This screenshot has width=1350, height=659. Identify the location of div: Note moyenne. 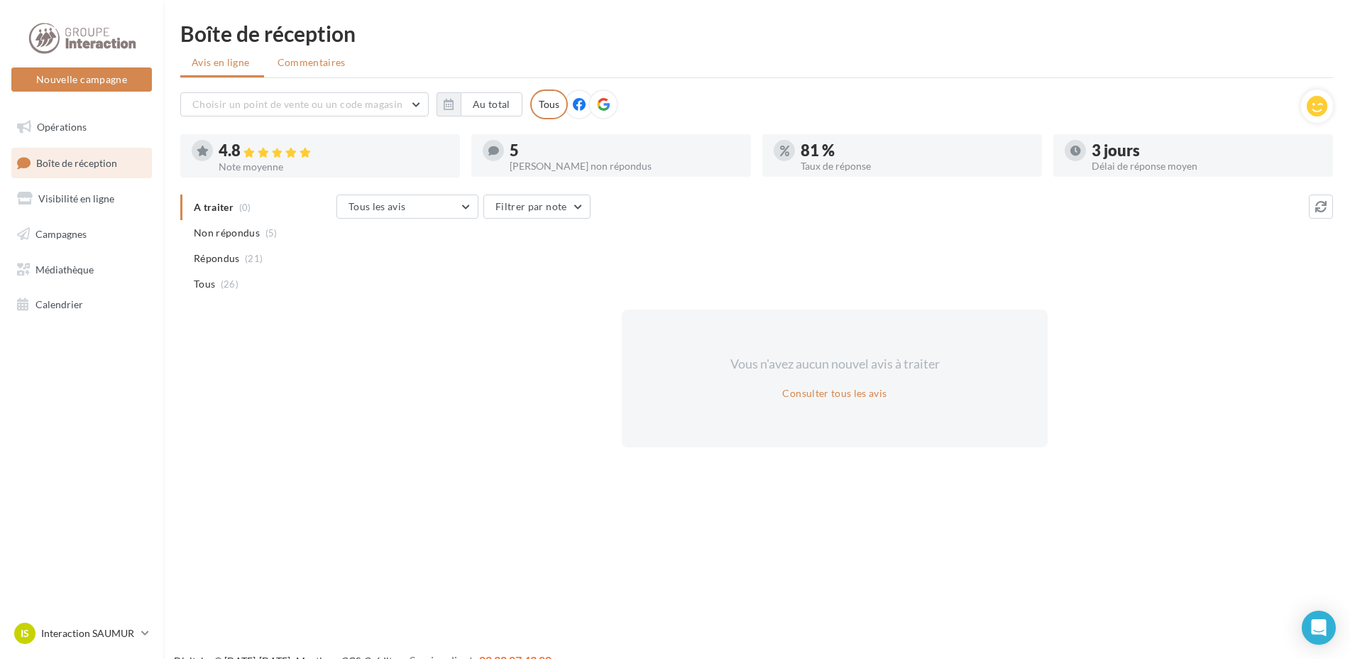
(334, 167).